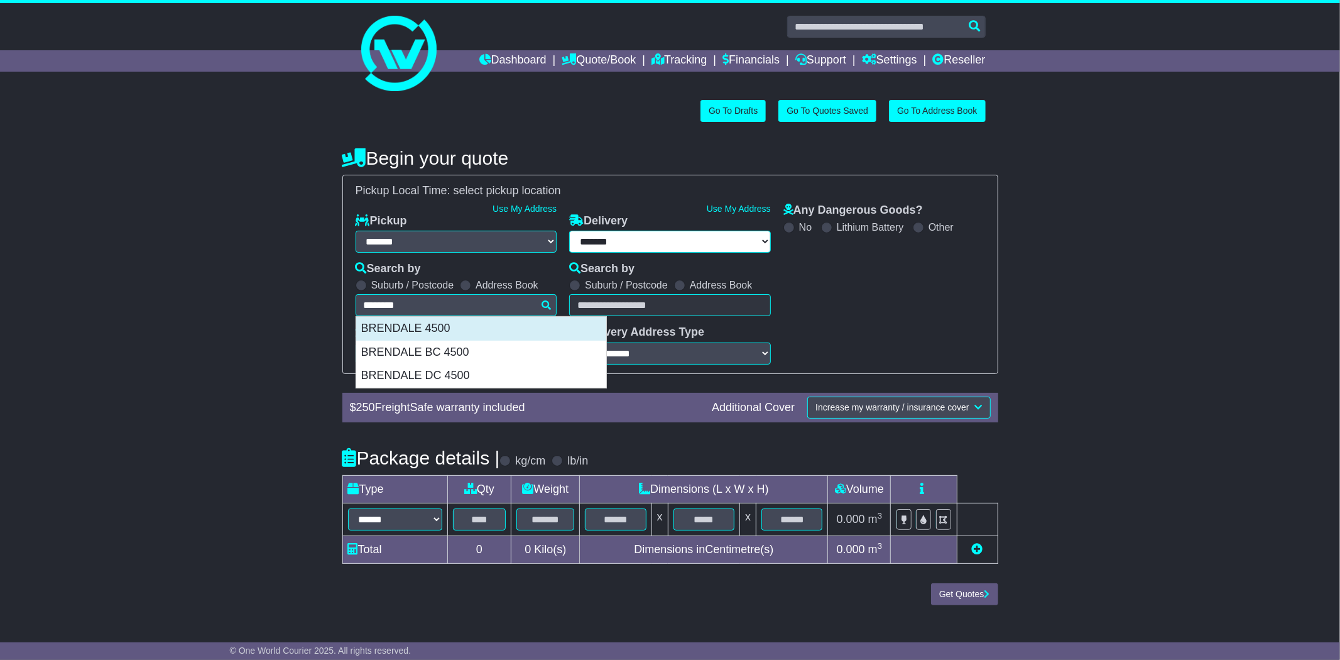 The width and height of the screenshot is (1340, 660). What do you see at coordinates (827, 111) in the screenshot?
I see `a: Go To Quotes Saved` at bounding box center [827, 111].